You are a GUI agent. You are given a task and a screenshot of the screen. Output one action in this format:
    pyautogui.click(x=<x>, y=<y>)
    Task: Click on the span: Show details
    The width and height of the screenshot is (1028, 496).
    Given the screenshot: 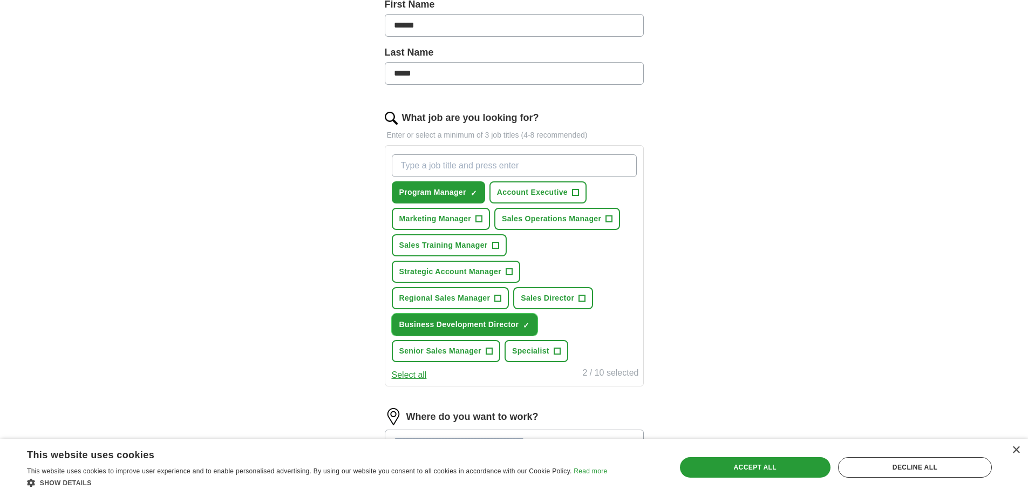 What is the action you would take?
    pyautogui.click(x=66, y=483)
    